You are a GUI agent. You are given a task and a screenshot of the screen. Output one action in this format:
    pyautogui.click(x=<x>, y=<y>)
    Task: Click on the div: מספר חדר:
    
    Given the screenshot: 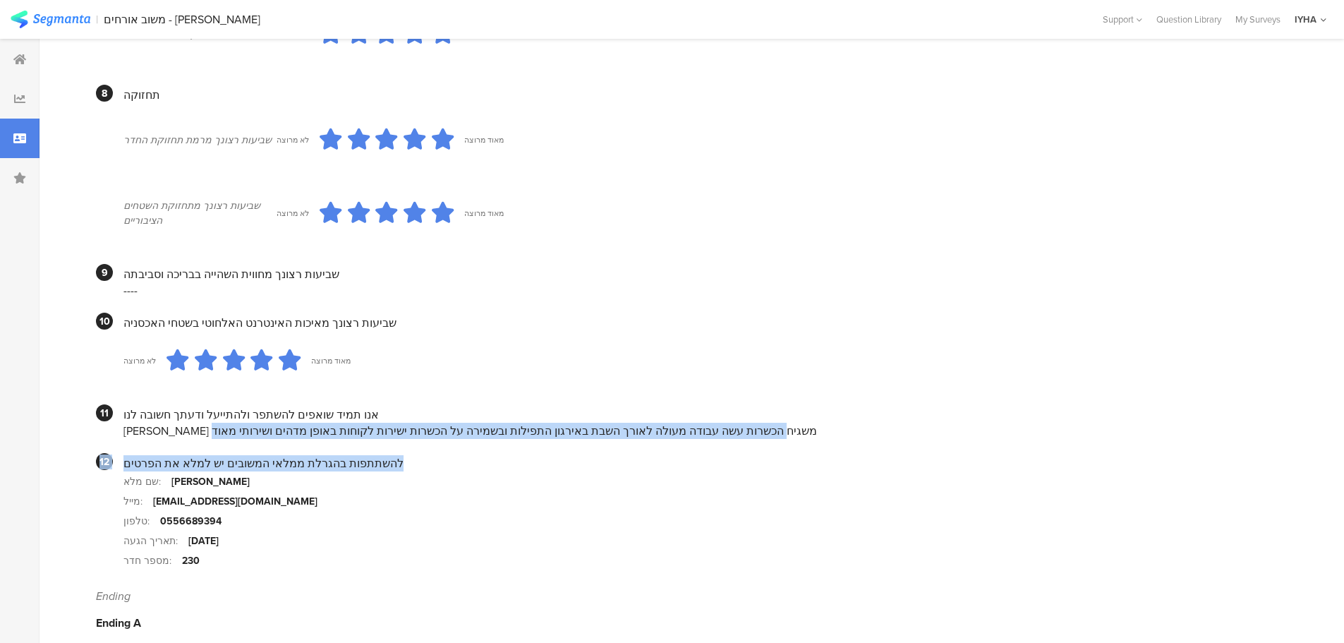 What is the action you would take?
    pyautogui.click(x=152, y=560)
    